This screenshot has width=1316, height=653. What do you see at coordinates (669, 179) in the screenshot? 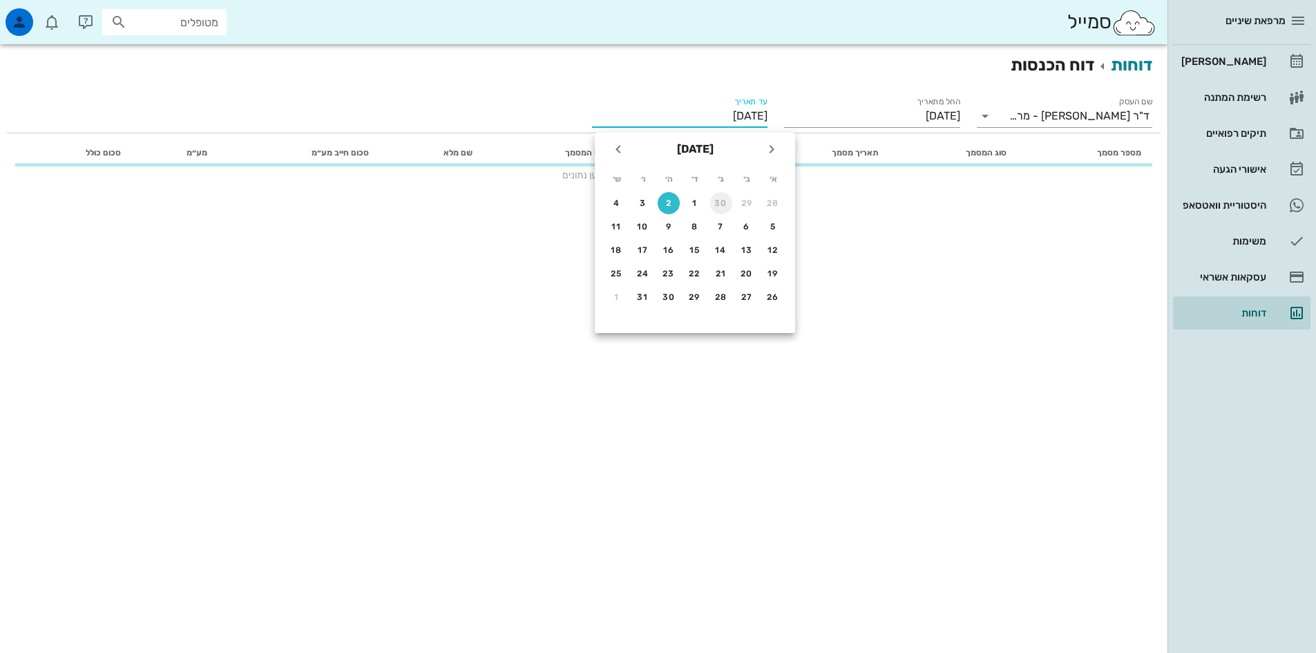
I see `th: ה׳` at bounding box center [669, 179].